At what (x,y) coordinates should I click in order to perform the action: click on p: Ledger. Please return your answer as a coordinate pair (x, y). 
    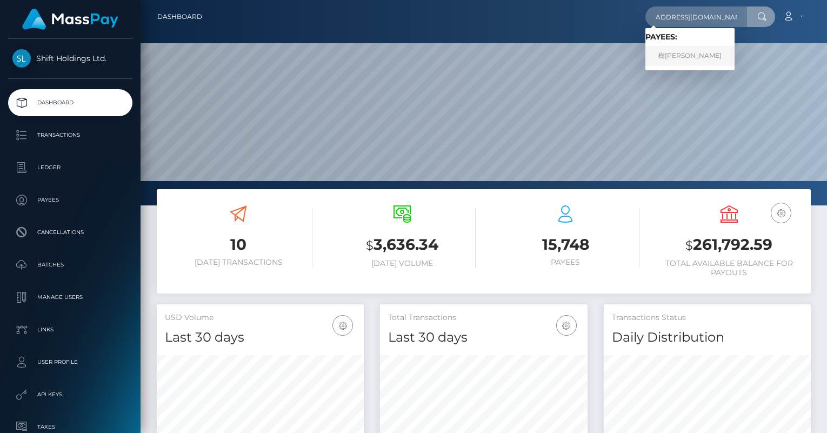
    Looking at the image, I should click on (70, 168).